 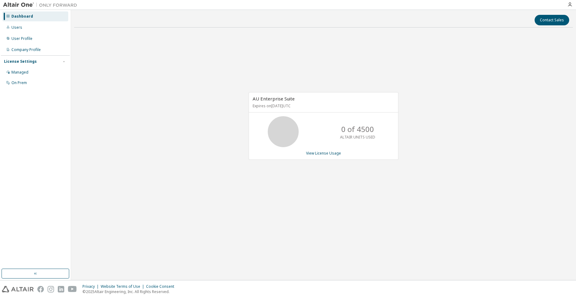 What do you see at coordinates (51, 289) in the screenshot?
I see `img: instagram.svg` at bounding box center [51, 289].